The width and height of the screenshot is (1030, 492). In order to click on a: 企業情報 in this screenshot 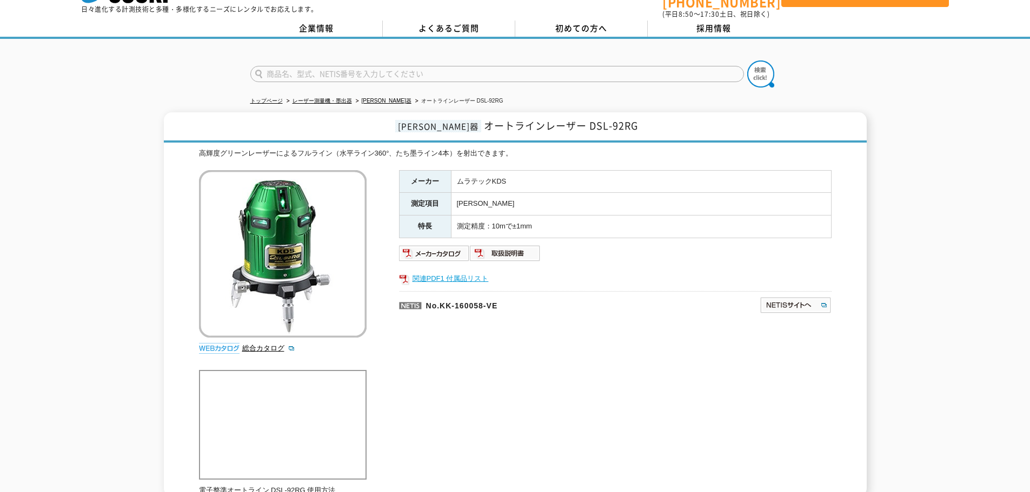, I will do `click(316, 29)`.